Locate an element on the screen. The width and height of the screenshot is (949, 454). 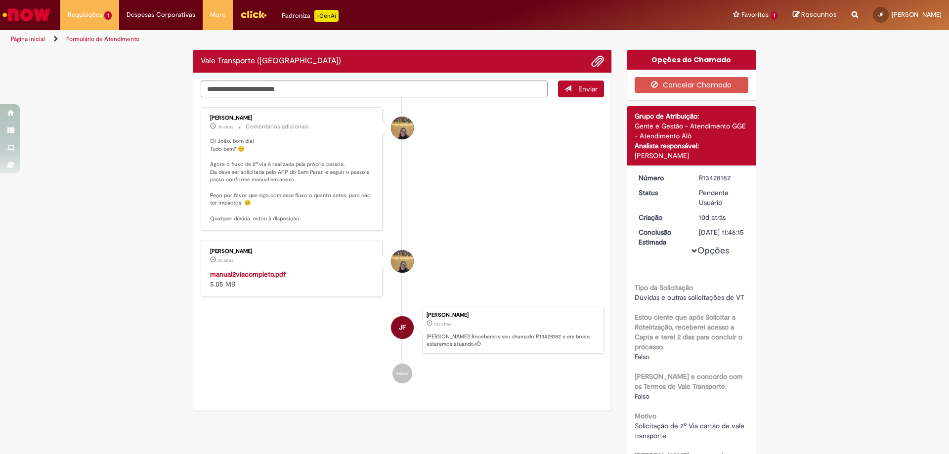
button: Cancelar Chamado is located at coordinates (692, 85).